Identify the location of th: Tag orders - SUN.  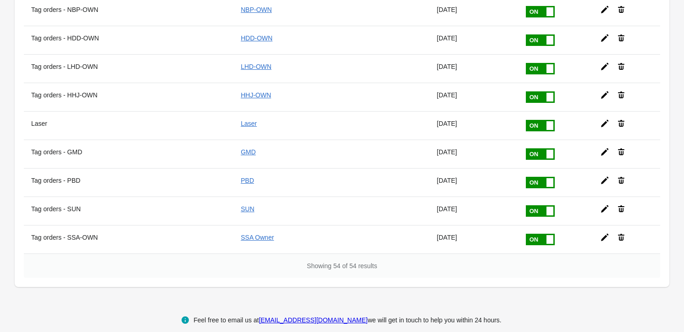
(128, 211).